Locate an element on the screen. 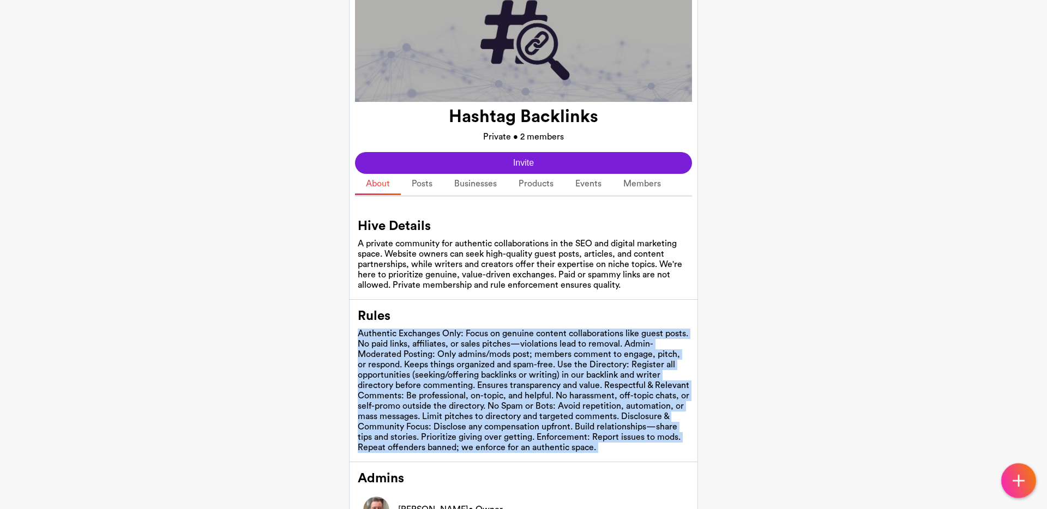 The width and height of the screenshot is (1047, 509). div: A private community for authentic collaborations in the SEO and digital marketing space. Website ... is located at coordinates (523, 264).